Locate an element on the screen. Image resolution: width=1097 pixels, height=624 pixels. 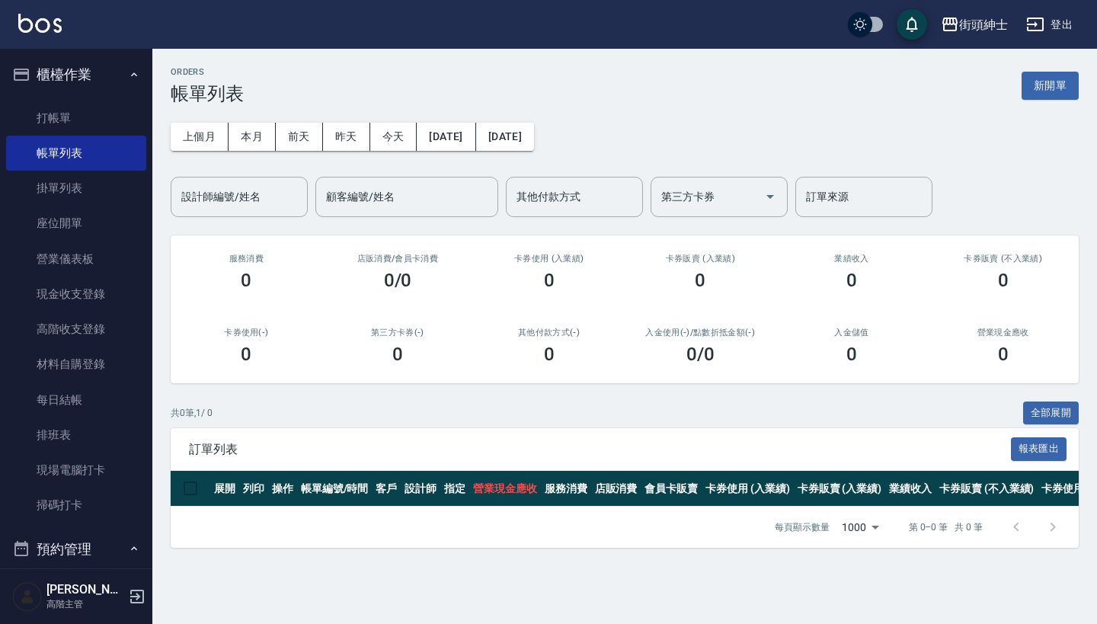
h3: 帳單列表 is located at coordinates (207, 94).